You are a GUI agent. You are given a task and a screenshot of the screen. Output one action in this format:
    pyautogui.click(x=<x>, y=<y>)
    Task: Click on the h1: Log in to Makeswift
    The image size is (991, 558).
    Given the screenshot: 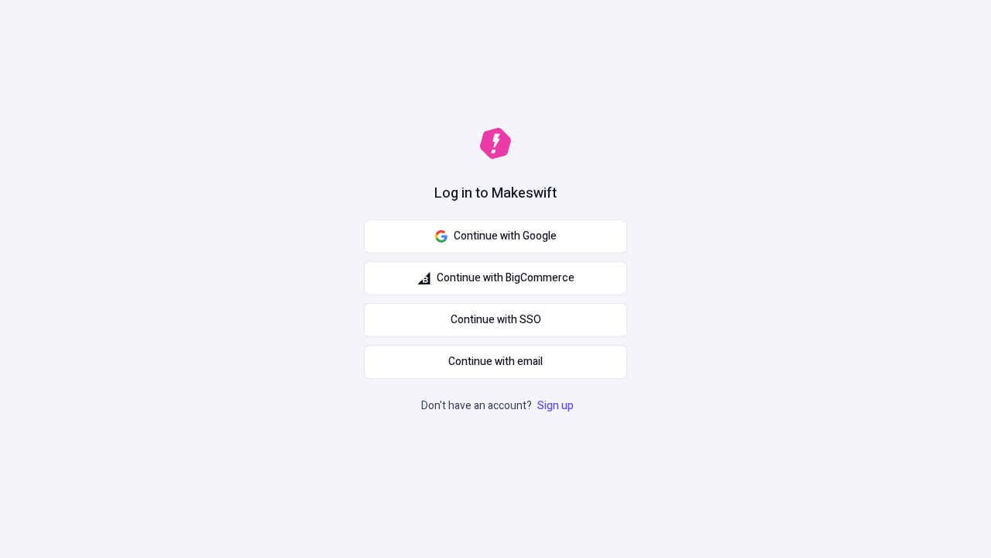 What is the action you would take?
    pyautogui.click(x=496, y=194)
    